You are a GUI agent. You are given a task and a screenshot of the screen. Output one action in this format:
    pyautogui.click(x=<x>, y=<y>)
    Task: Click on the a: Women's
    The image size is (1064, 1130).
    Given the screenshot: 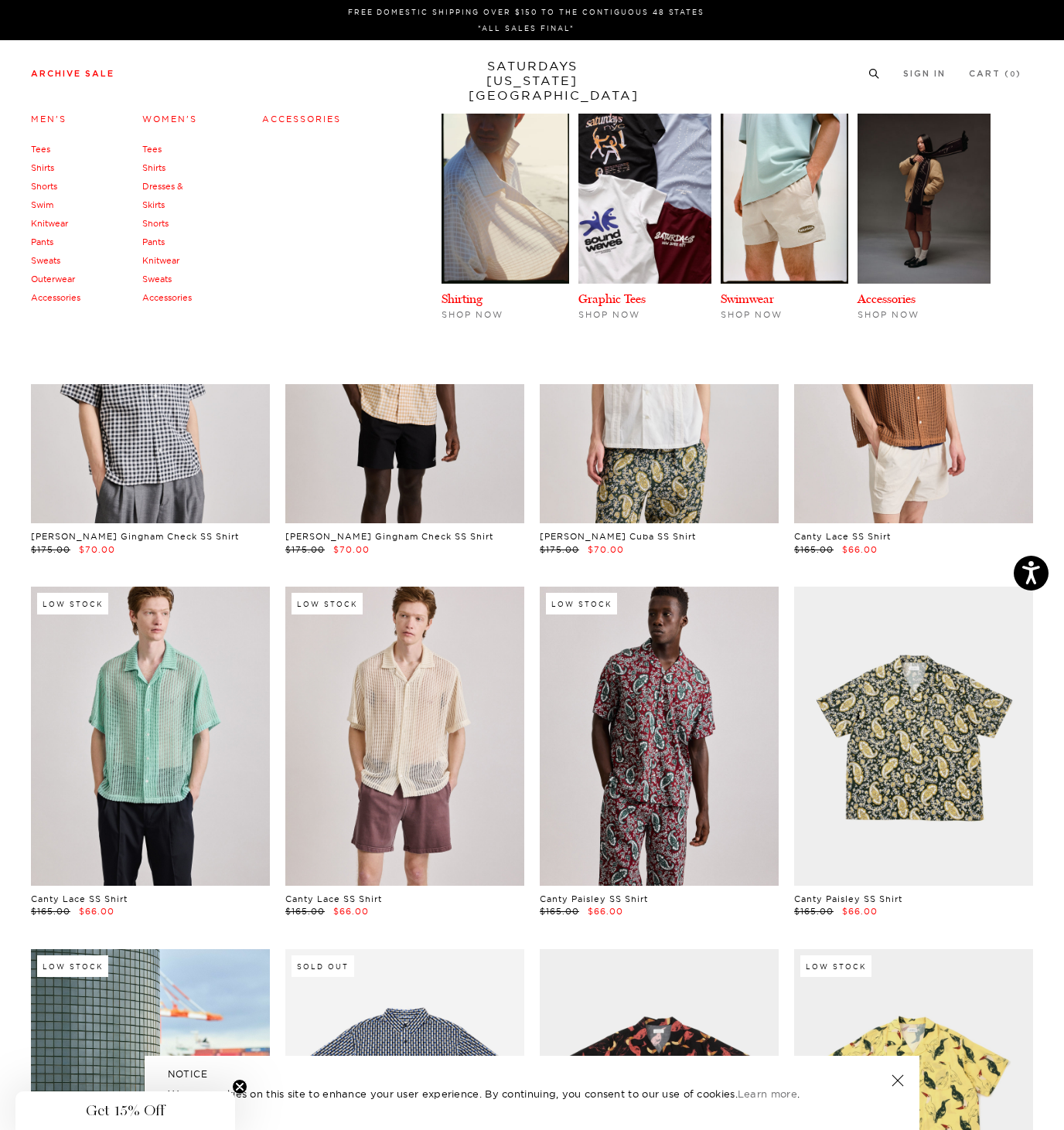 What is the action you would take?
    pyautogui.click(x=169, y=119)
    